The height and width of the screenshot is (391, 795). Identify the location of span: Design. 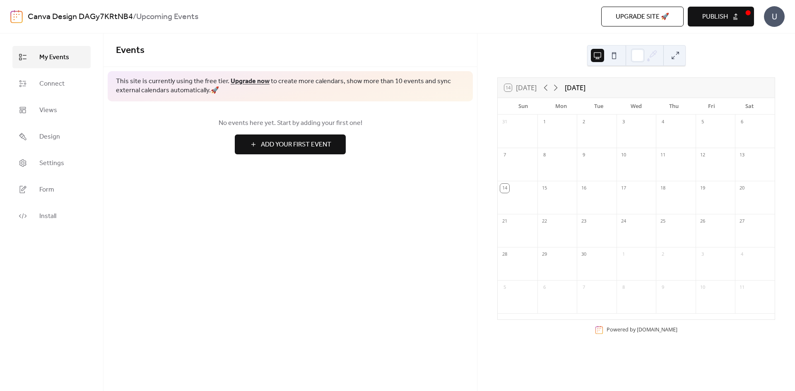
(50, 137).